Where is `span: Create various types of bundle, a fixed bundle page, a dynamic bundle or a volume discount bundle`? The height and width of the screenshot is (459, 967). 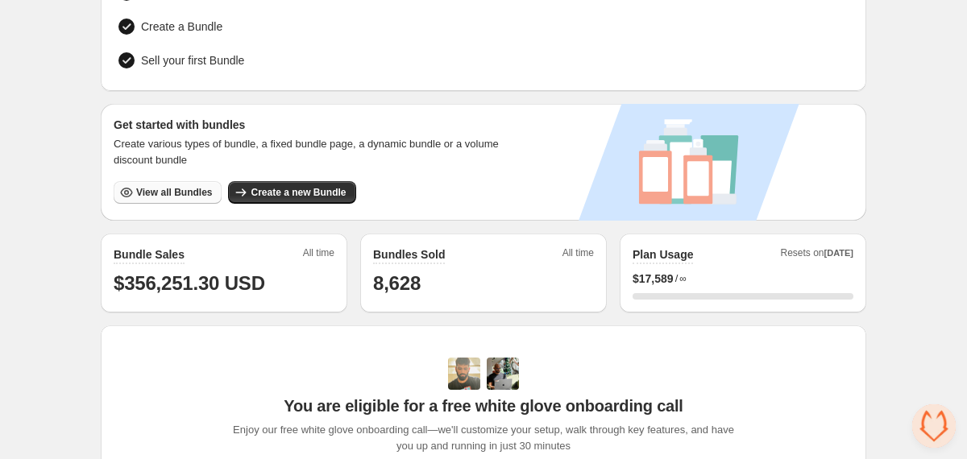
span: Create various types of bundle, a fixed bundle page, a dynamic bundle or a volume discount bundle is located at coordinates (313, 152).